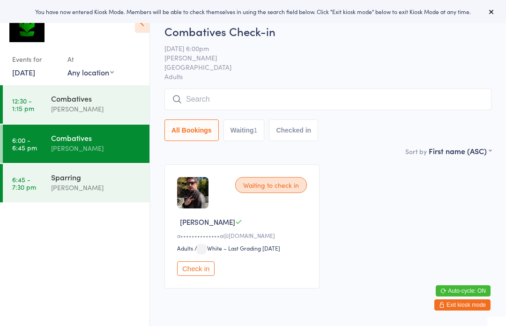  What do you see at coordinates (24, 183) in the screenshot?
I see `time: 6:45 - 7:30 pm` at bounding box center [24, 183].